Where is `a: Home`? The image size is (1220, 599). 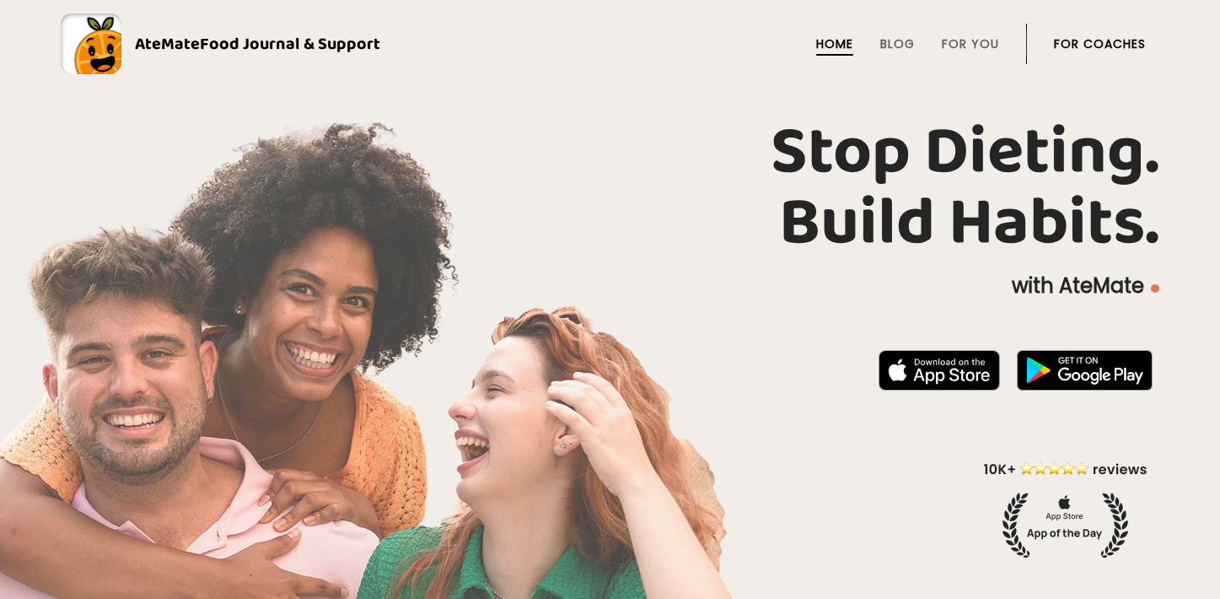 a: Home is located at coordinates (835, 44).